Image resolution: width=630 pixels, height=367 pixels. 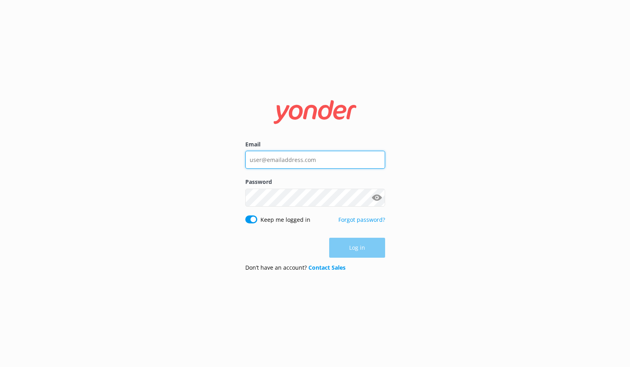 I want to click on input: user@emailaddress.com, so click(x=315, y=160).